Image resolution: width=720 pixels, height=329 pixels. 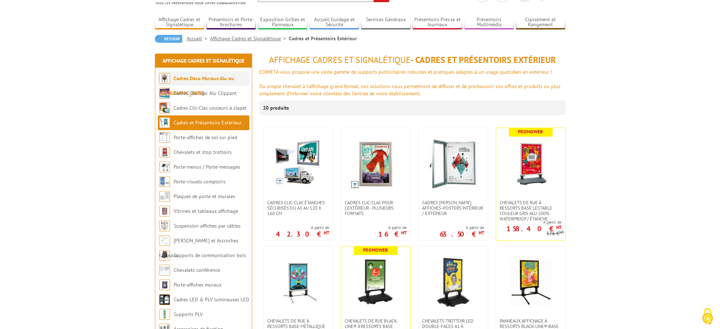 I want to click on p: 16 €, so click(x=392, y=234).